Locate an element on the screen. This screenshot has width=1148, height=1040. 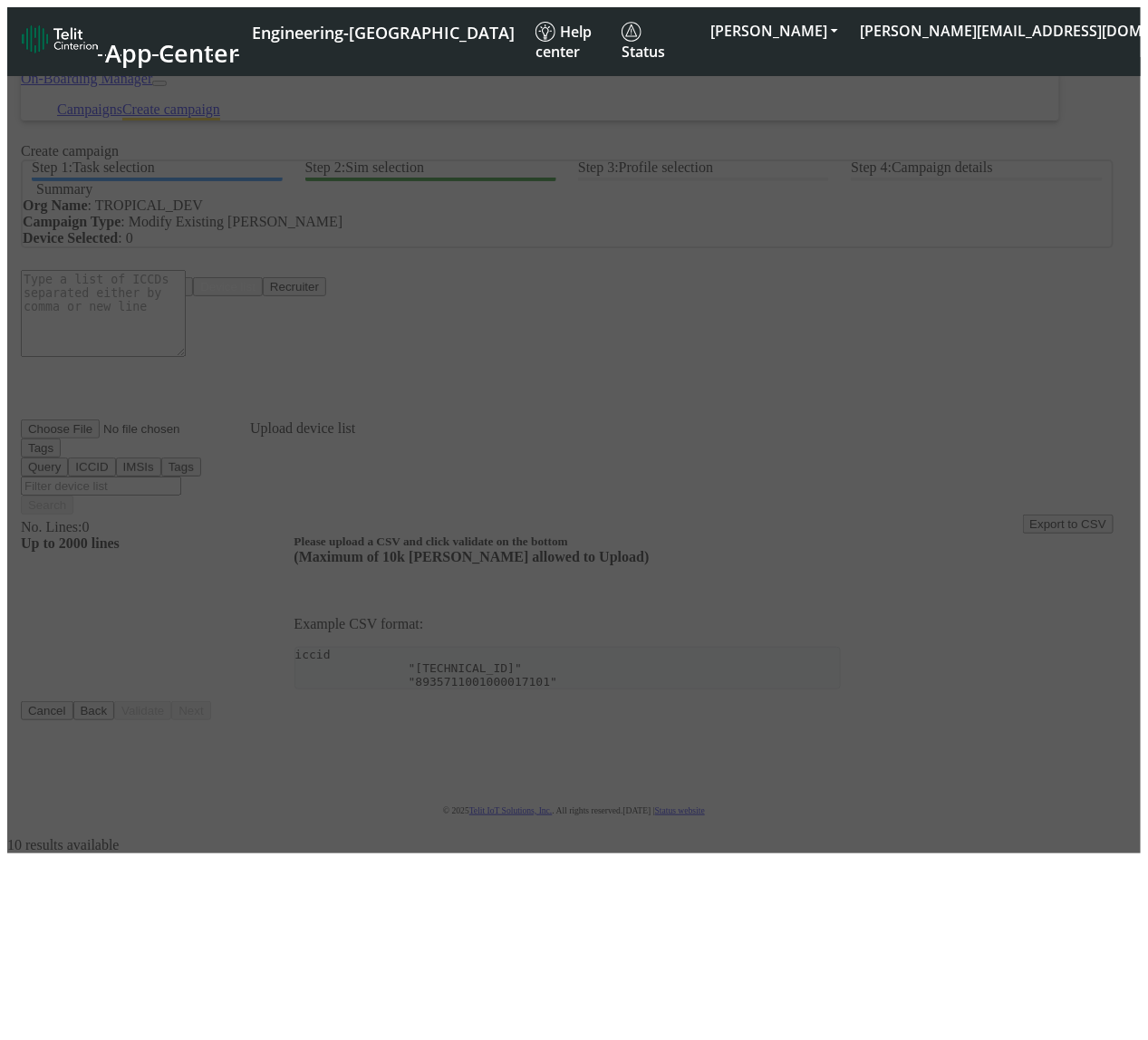
img: logo-telit-cinterion-gw-new.png is located at coordinates (60, 39).